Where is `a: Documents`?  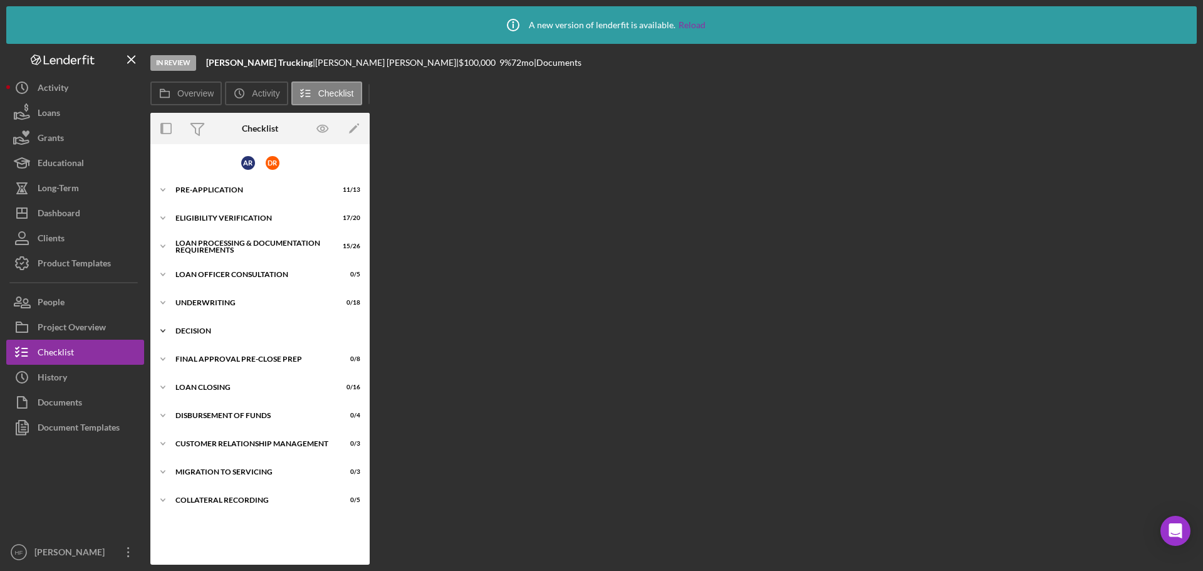
a: Documents is located at coordinates (75, 402).